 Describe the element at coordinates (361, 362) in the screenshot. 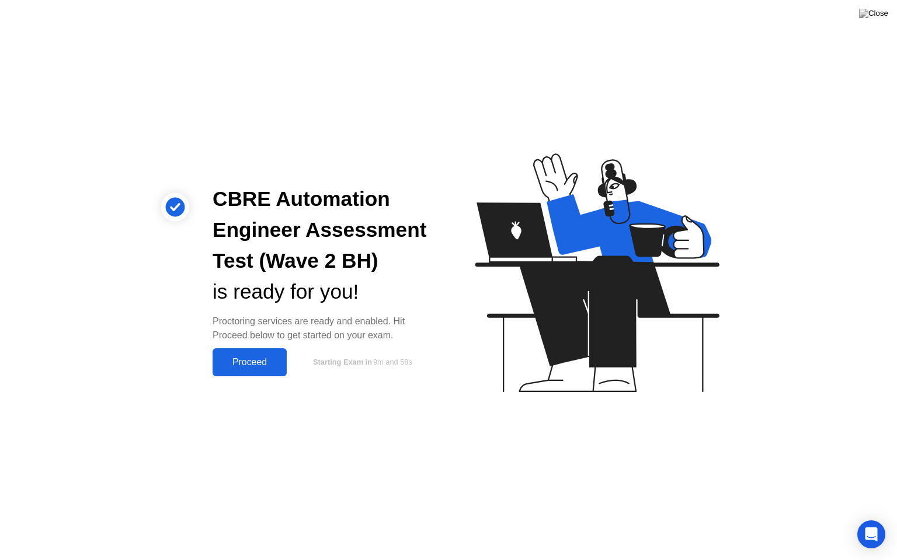

I see `button: Starting Exam in9m and 58s` at that location.